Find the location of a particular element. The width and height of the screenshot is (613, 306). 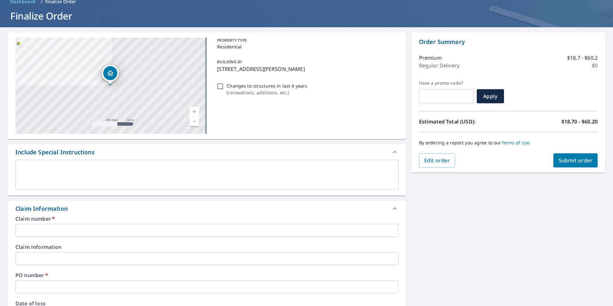

a: Current Level 17, Zoom In is located at coordinates (194, 112).